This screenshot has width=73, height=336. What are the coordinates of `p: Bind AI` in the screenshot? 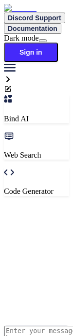 It's located at (36, 119).